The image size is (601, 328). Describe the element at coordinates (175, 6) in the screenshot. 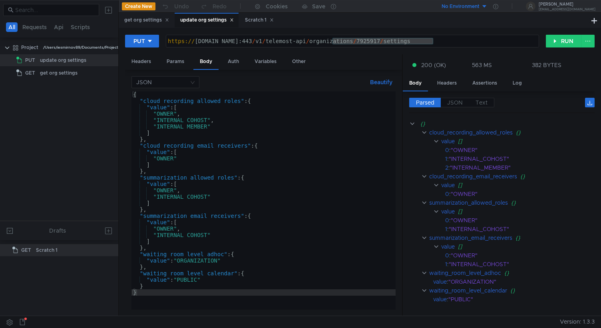

I see `button: Undo` at that location.